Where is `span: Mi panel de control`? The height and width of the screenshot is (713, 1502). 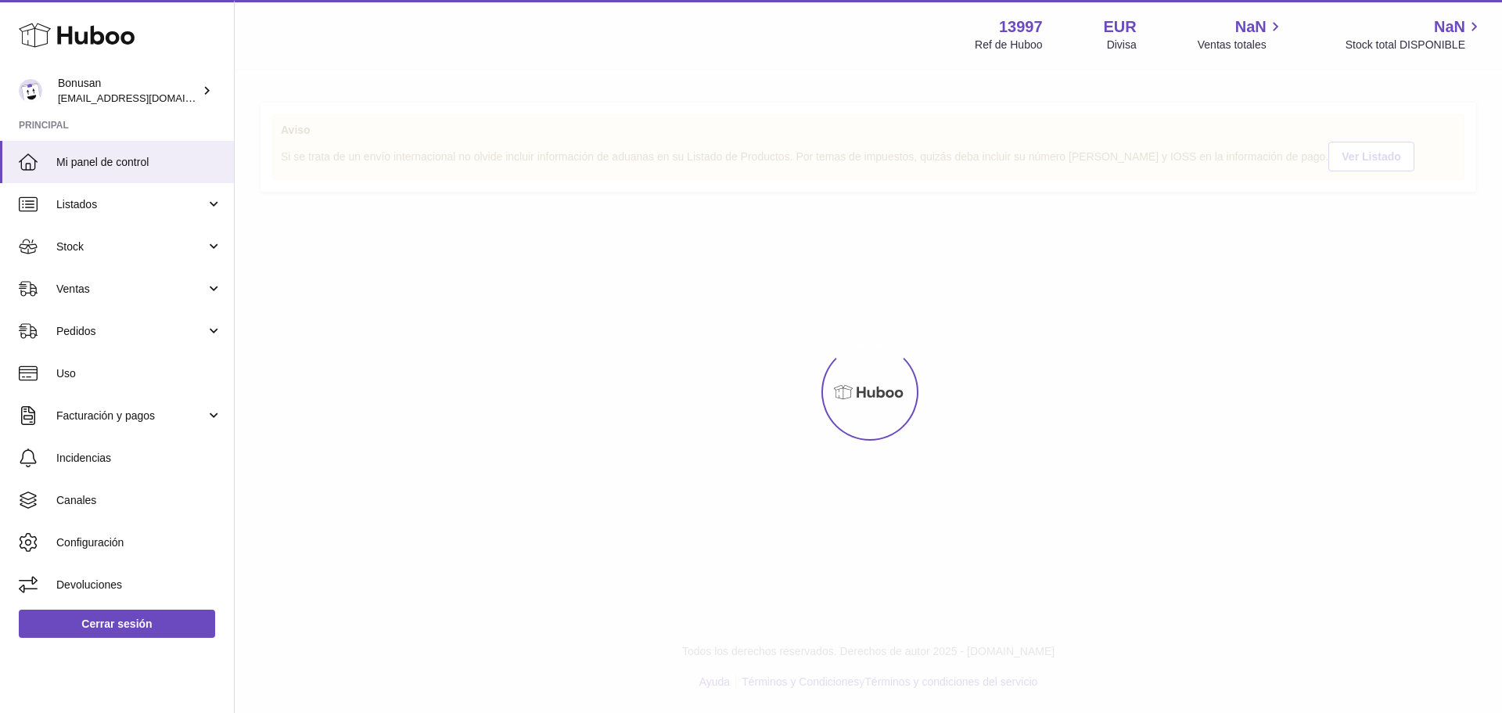
span: Mi panel de control is located at coordinates (139, 162).